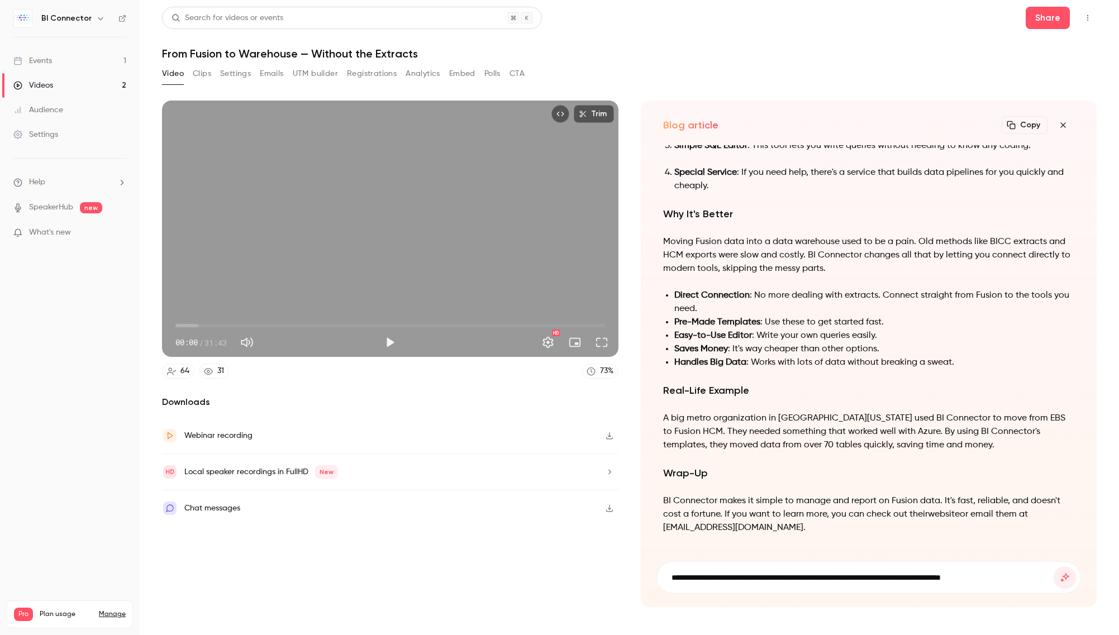 The image size is (1119, 635). Describe the element at coordinates (517, 74) in the screenshot. I see `button: CTA` at that location.